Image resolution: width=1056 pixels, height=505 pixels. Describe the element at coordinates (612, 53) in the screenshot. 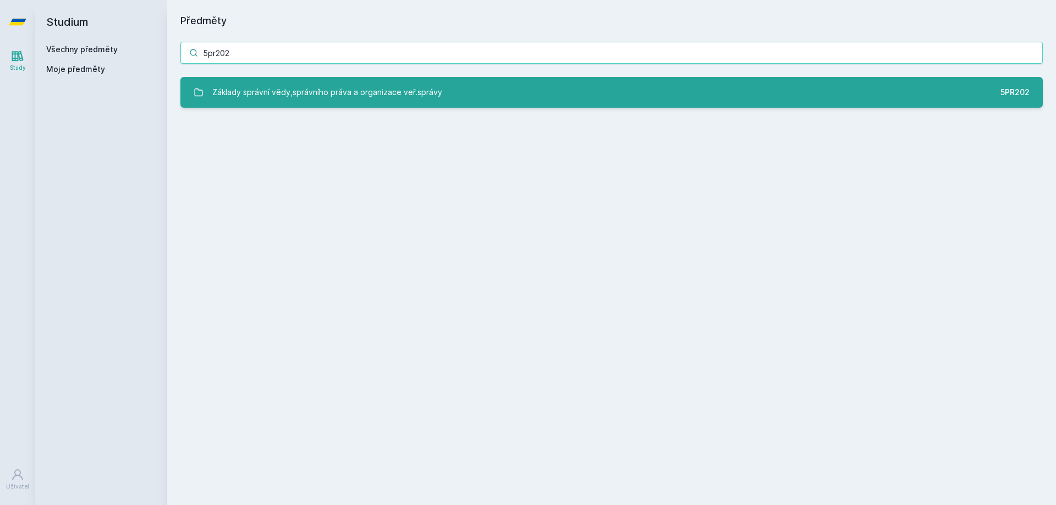

I see `input: Název nebo ident předmětu…` at that location.